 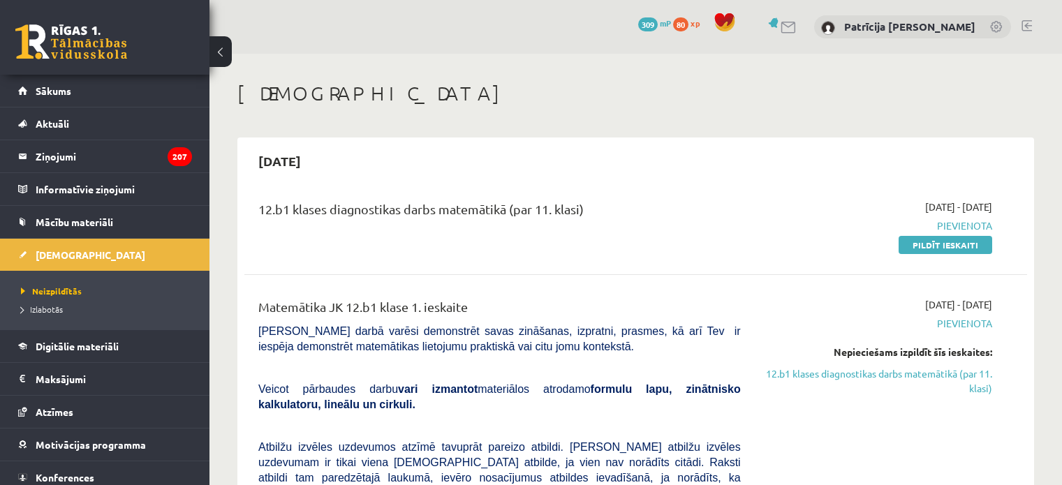 I want to click on a: Motivācijas programma, so click(x=105, y=445).